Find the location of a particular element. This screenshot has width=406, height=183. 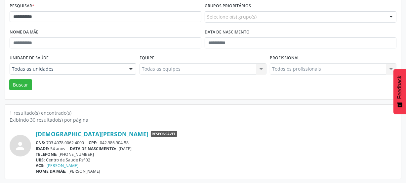

span: Responsável is located at coordinates (164, 134).